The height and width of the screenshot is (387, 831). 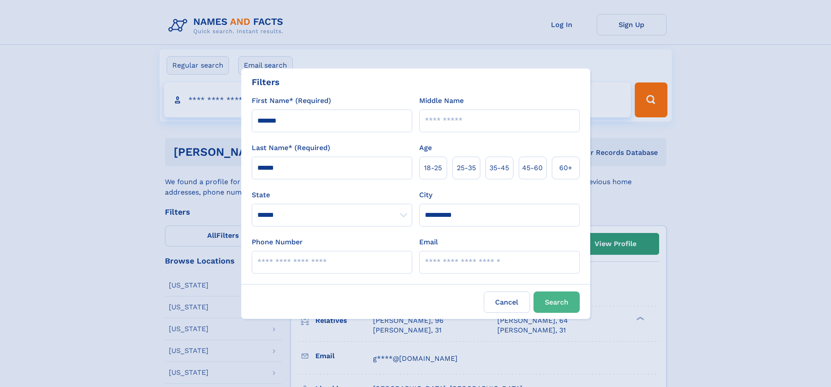 What do you see at coordinates (532, 168) in the screenshot?
I see `span: 45‑60` at bounding box center [532, 168].